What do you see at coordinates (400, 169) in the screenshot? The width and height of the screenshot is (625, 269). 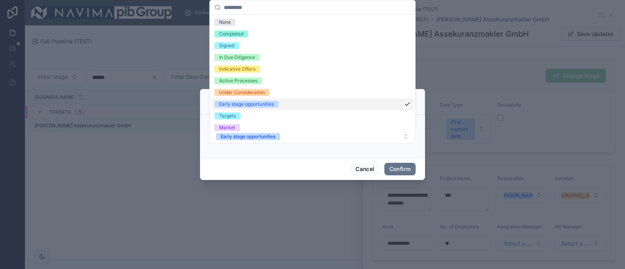 I see `button: Confirm` at bounding box center [400, 169].